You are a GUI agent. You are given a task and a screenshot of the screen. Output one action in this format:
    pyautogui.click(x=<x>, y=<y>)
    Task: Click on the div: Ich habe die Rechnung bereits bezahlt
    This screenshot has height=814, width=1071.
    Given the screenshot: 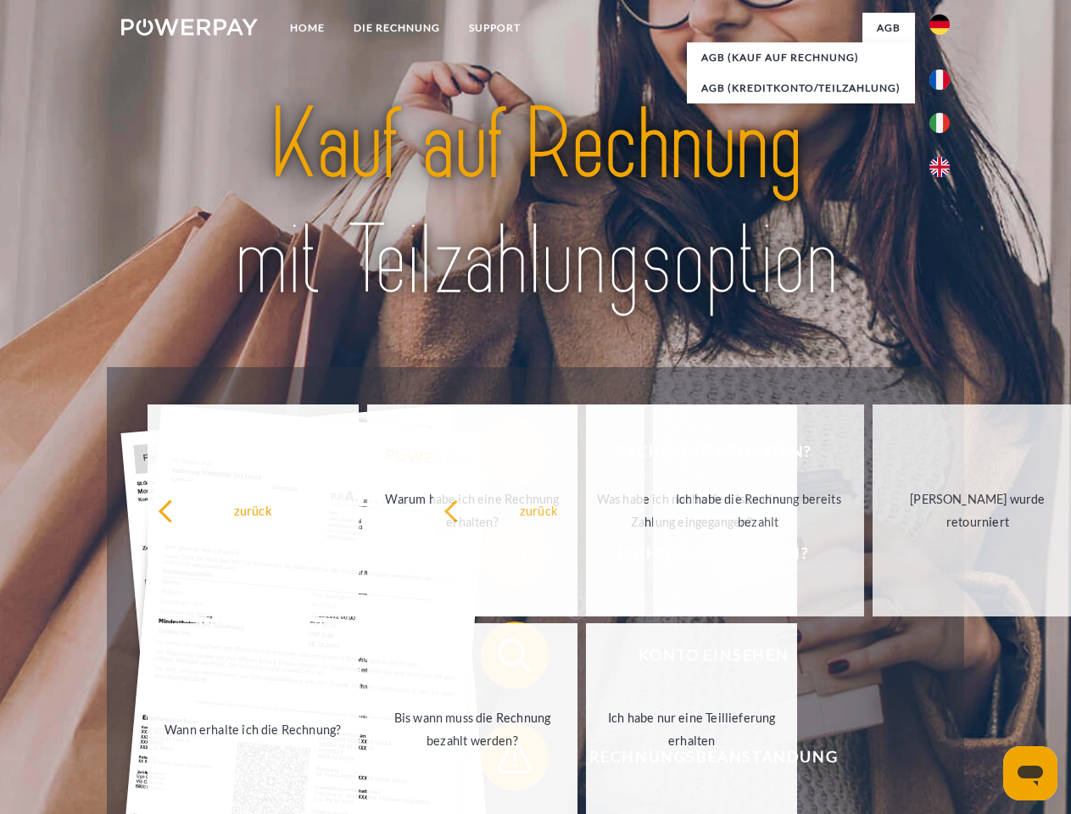 What is the action you would take?
    pyautogui.click(x=758, y=510)
    